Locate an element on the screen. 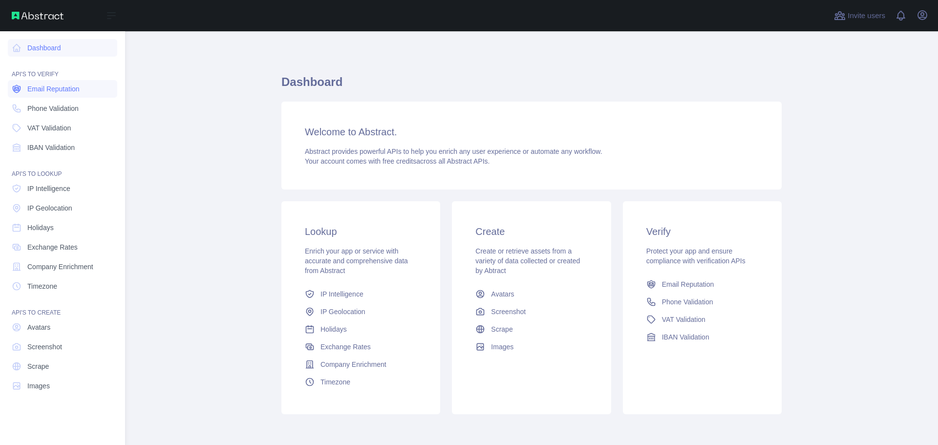 The image size is (938, 445). h3: Create is located at coordinates (531, 232).